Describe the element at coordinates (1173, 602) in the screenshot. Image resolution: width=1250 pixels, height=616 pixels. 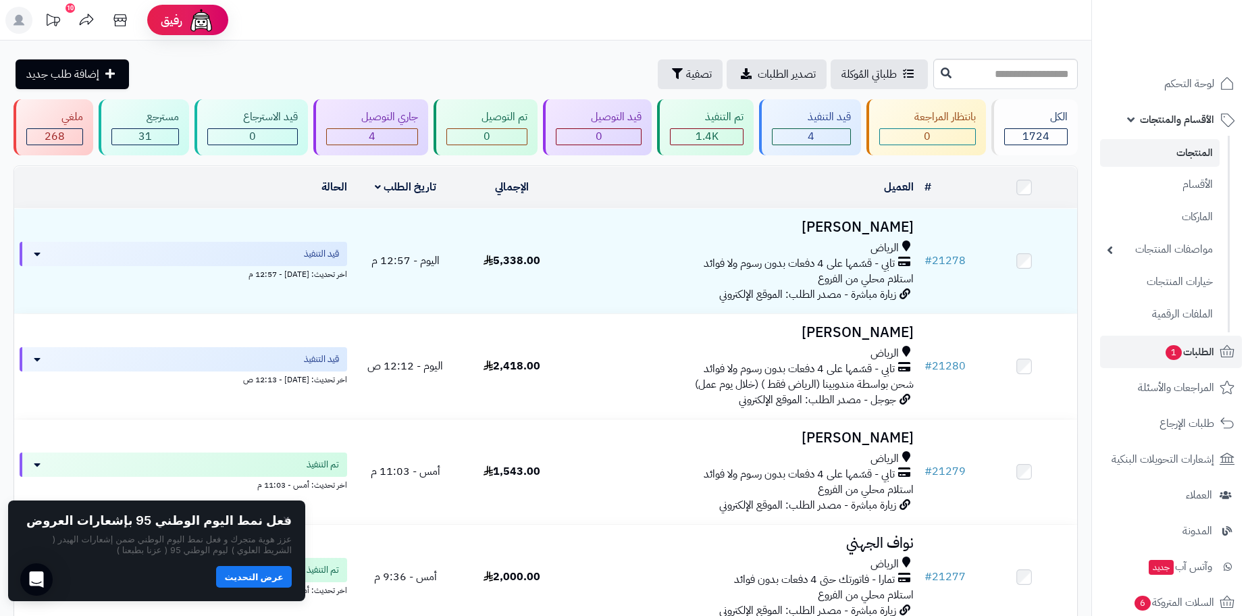
I see `span: السلات المتروكة` at that location.